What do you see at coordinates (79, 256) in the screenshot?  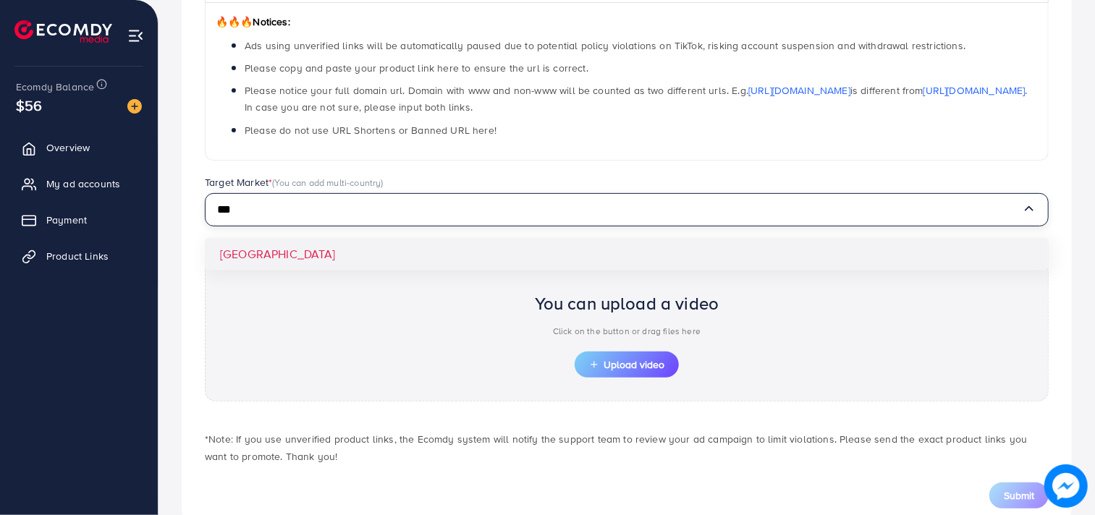 I see `a: Product Links` at bounding box center [79, 256].